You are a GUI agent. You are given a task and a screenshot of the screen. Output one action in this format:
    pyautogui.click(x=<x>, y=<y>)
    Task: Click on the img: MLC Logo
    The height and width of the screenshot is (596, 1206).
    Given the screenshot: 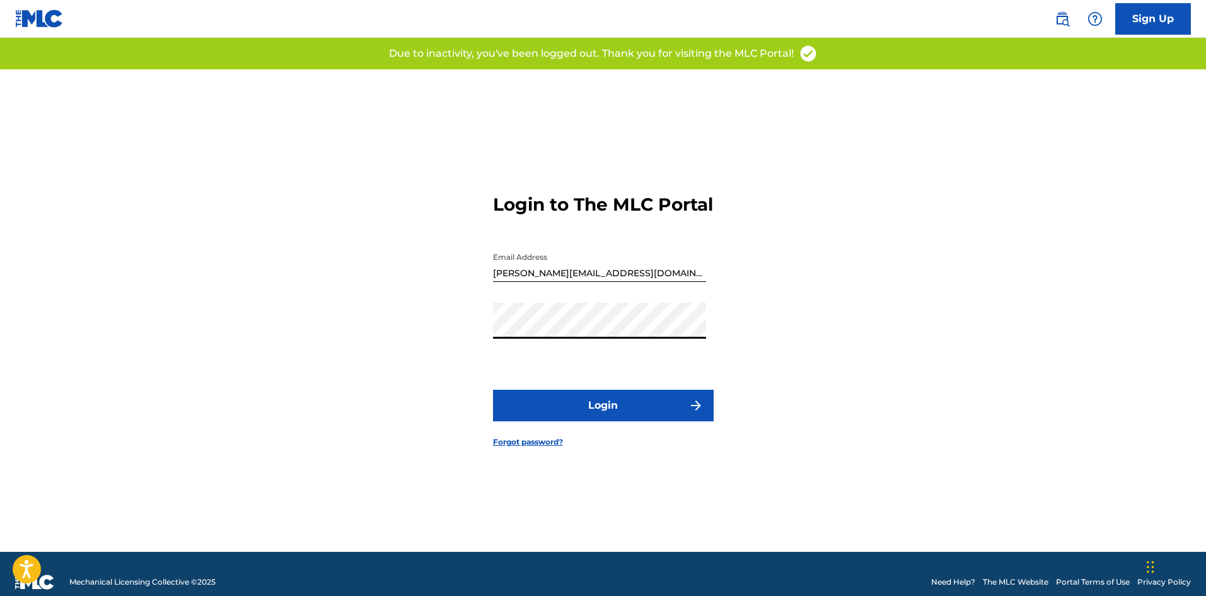 What is the action you would take?
    pyautogui.click(x=39, y=18)
    